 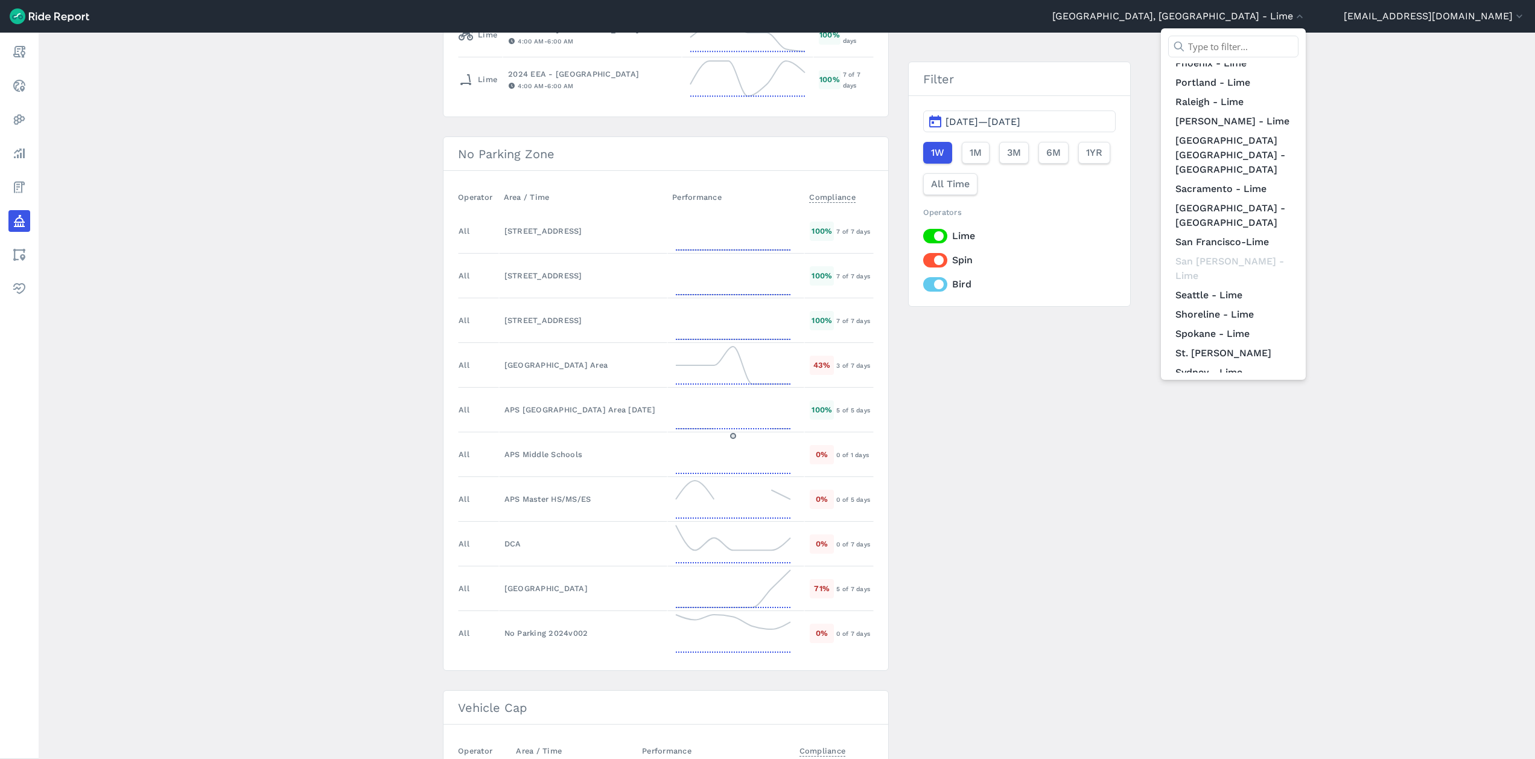 What do you see at coordinates (1234, 372) in the screenshot?
I see `a: Sydney - Lime` at bounding box center [1234, 372].